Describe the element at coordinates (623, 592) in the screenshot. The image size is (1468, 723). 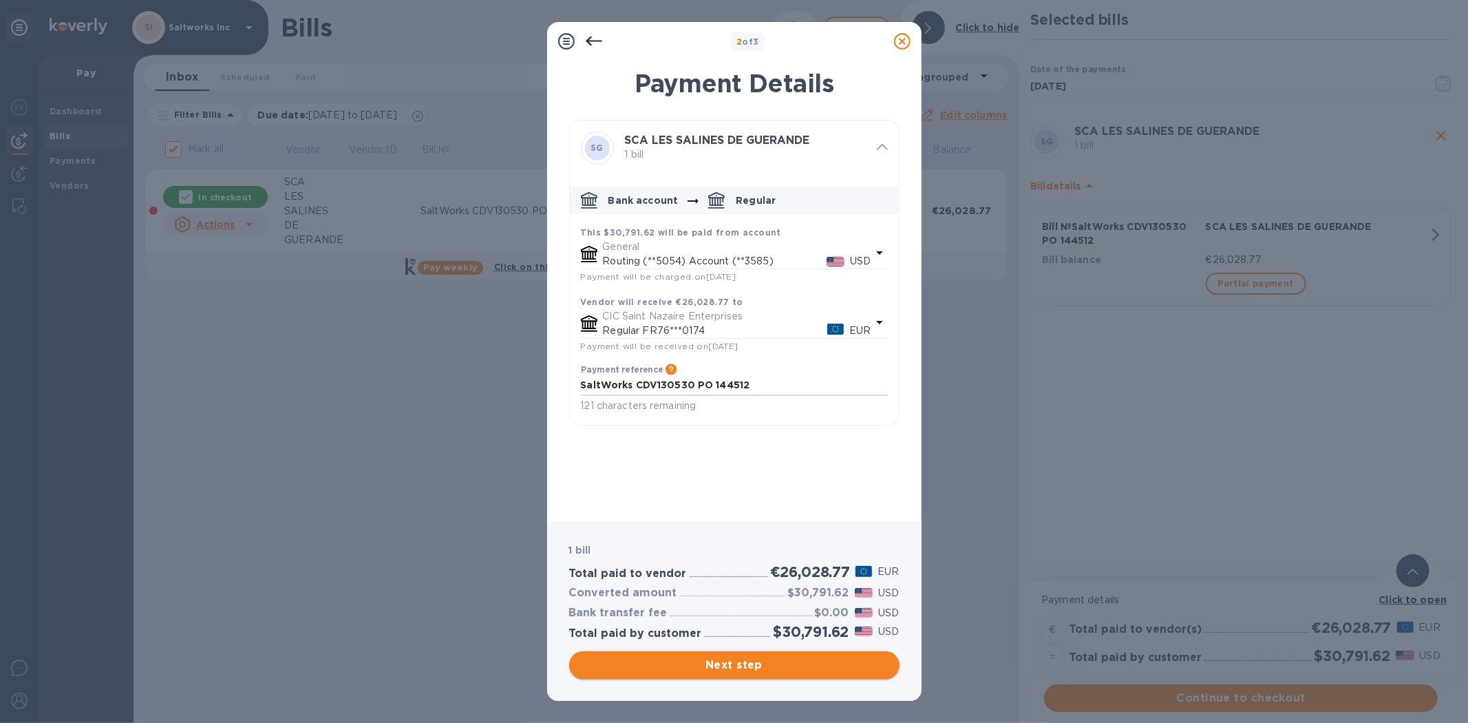
I see `h3: Converted amount` at that location.